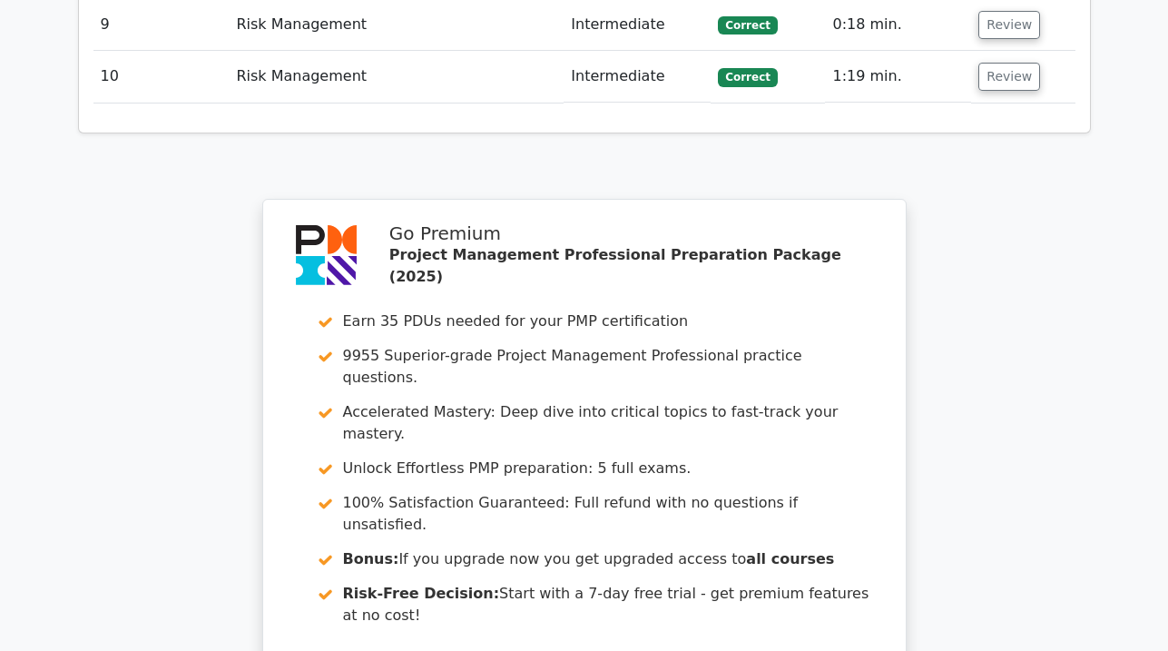  Describe the element at coordinates (396, 76) in the screenshot. I see `td: Risk Management` at that location.